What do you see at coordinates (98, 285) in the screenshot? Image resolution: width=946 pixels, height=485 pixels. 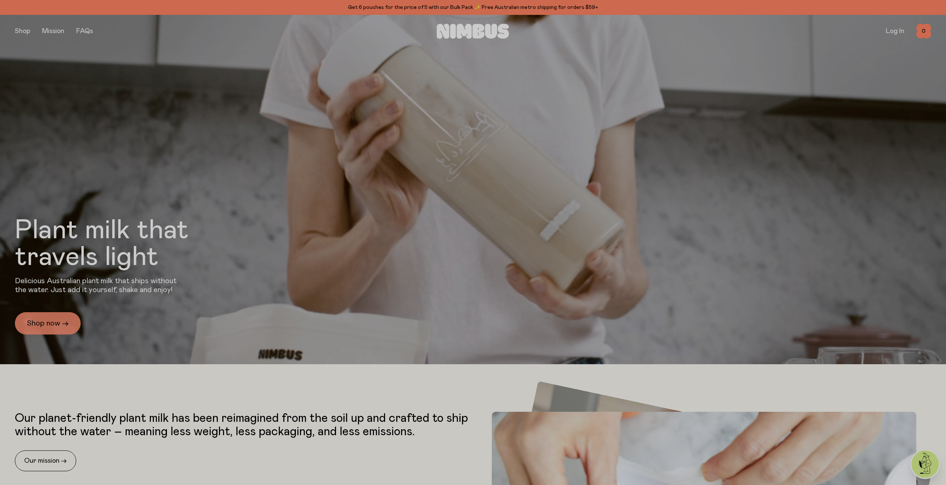 I see `p: Delicious Australian plant milk that ships without the water. Just add it yourself, shake and enjoy!` at bounding box center [98, 285].